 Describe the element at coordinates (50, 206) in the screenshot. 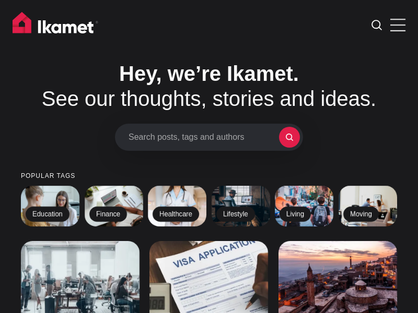

I see `a: Education` at that location.